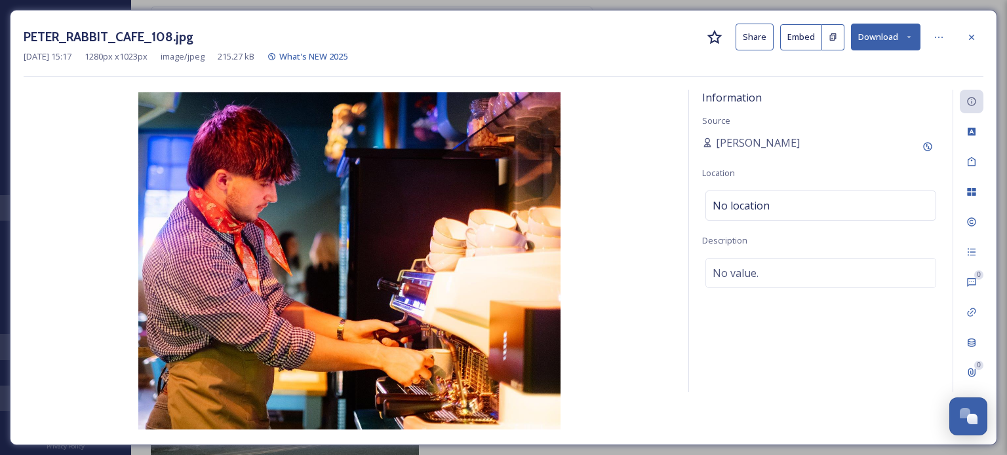  Describe the element at coordinates (718, 173) in the screenshot. I see `span: Location` at that location.